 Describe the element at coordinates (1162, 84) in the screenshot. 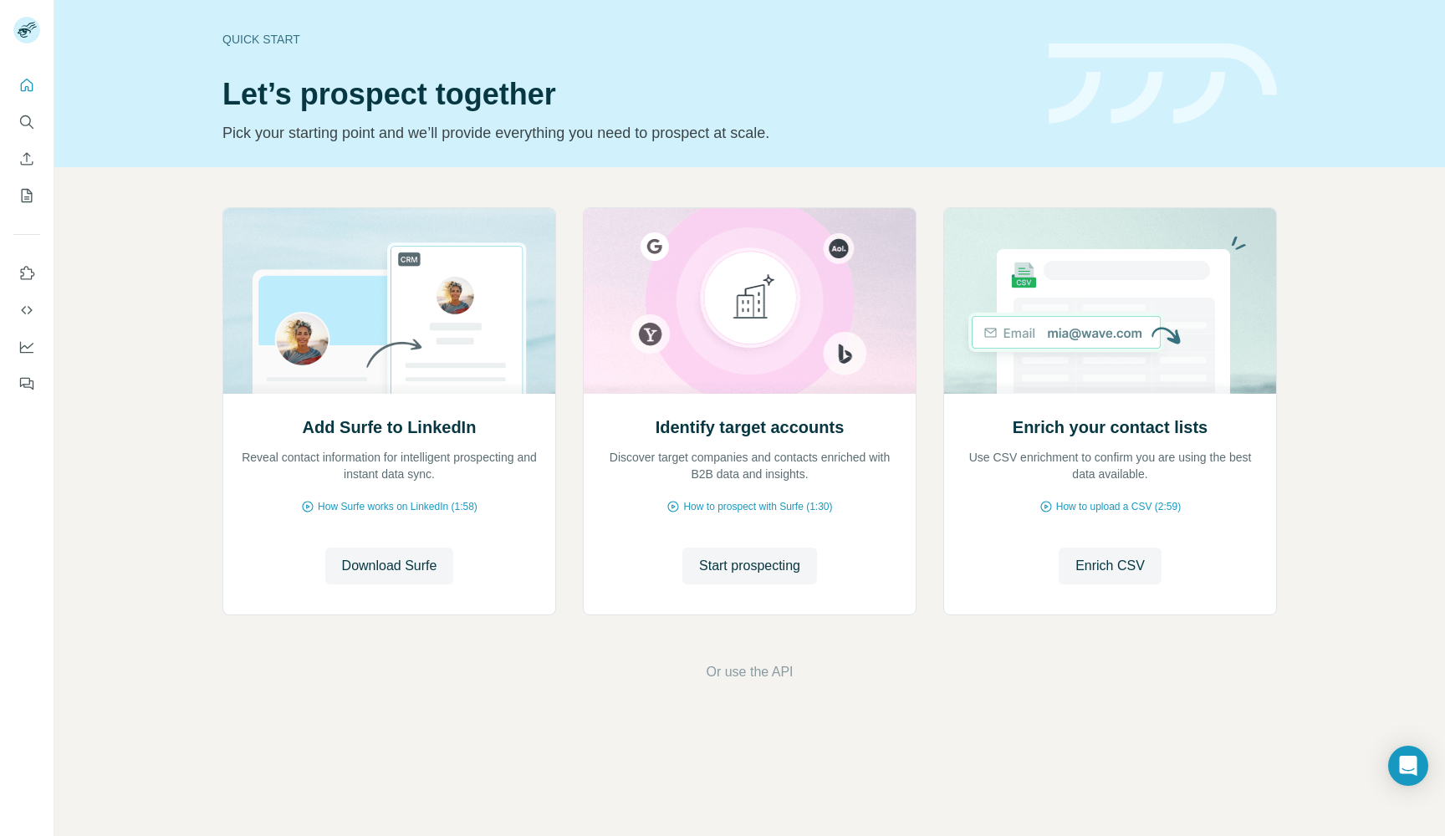

I see `img: banner` at that location.